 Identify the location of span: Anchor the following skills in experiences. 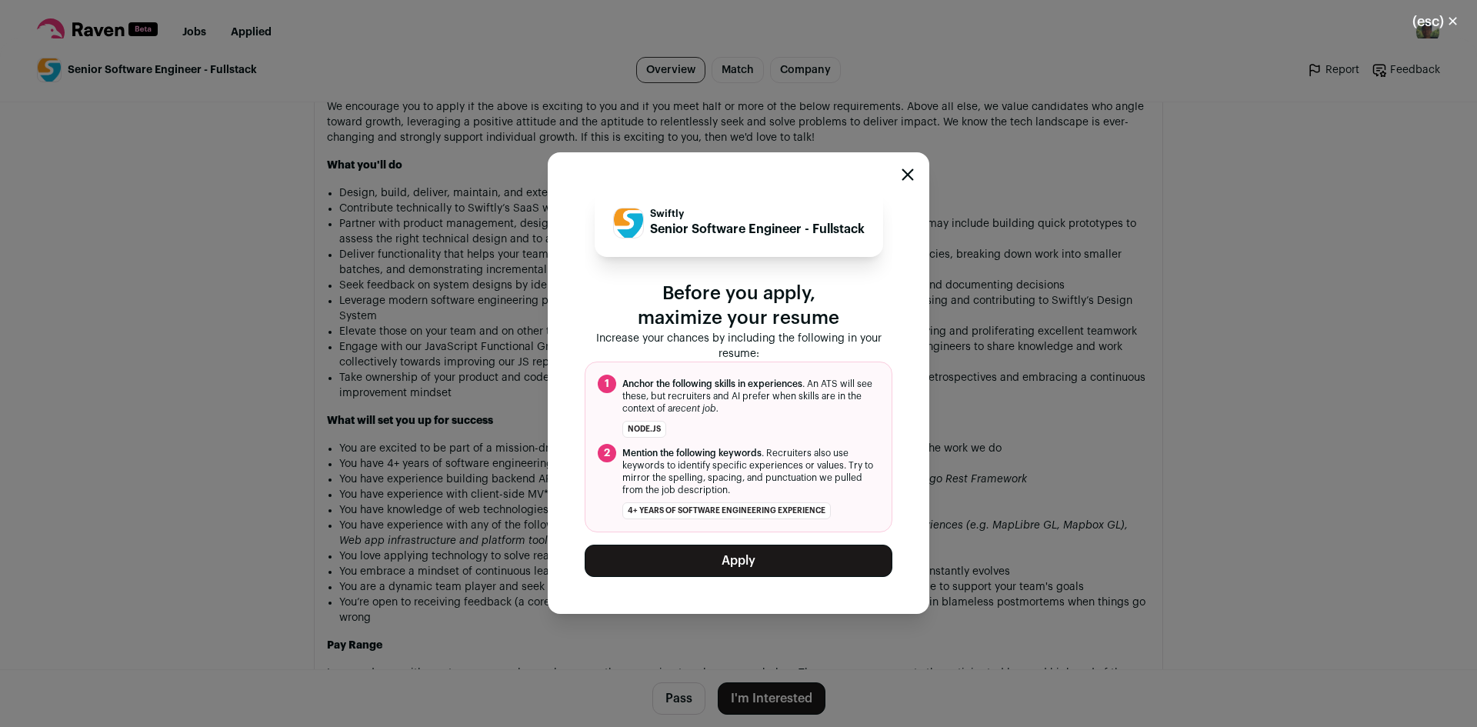
(712, 384).